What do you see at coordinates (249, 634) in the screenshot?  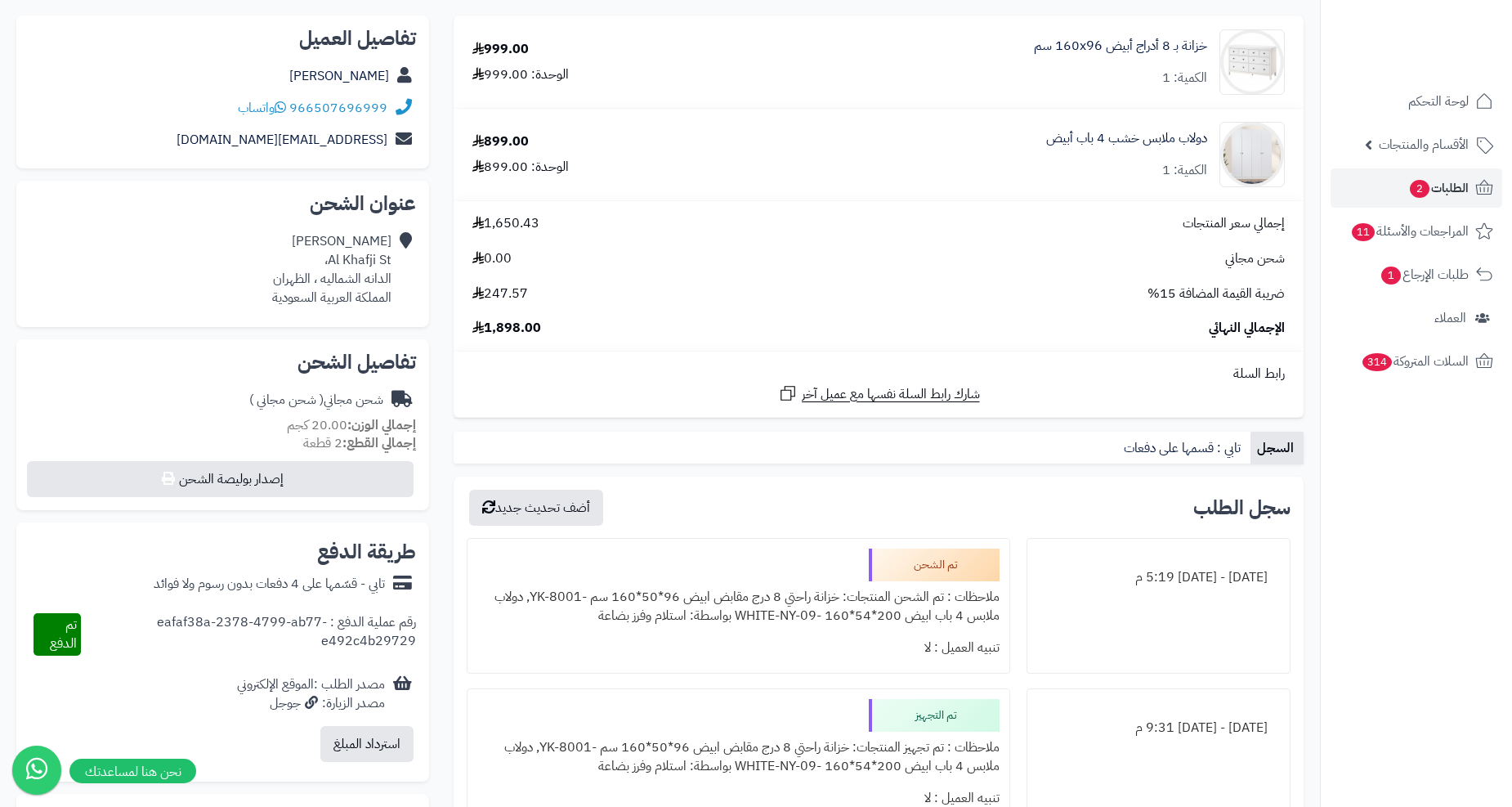 I see `div: رقم عملية الدفع : eafaf38a-2378-4799-ab77-e492c4b29729` at bounding box center [249, 634].